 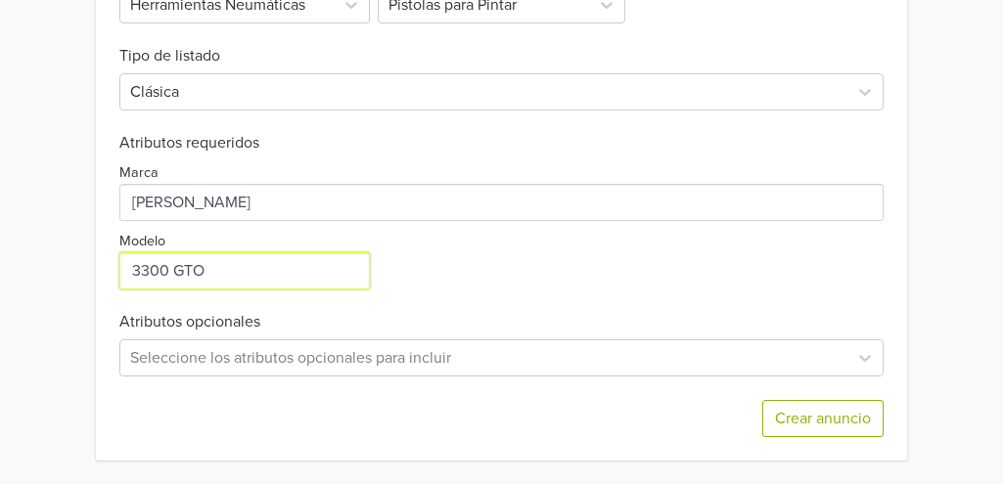 I want to click on h6: Atributos opcionales, so click(x=501, y=322).